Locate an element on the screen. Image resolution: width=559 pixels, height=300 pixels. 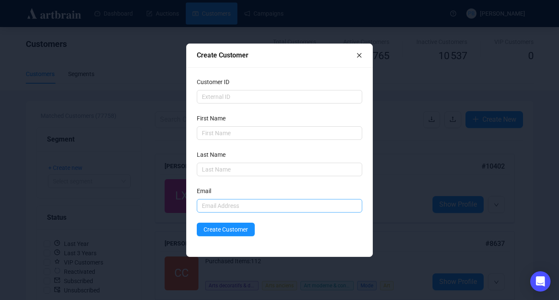
input: Email Address is located at coordinates (279, 206).